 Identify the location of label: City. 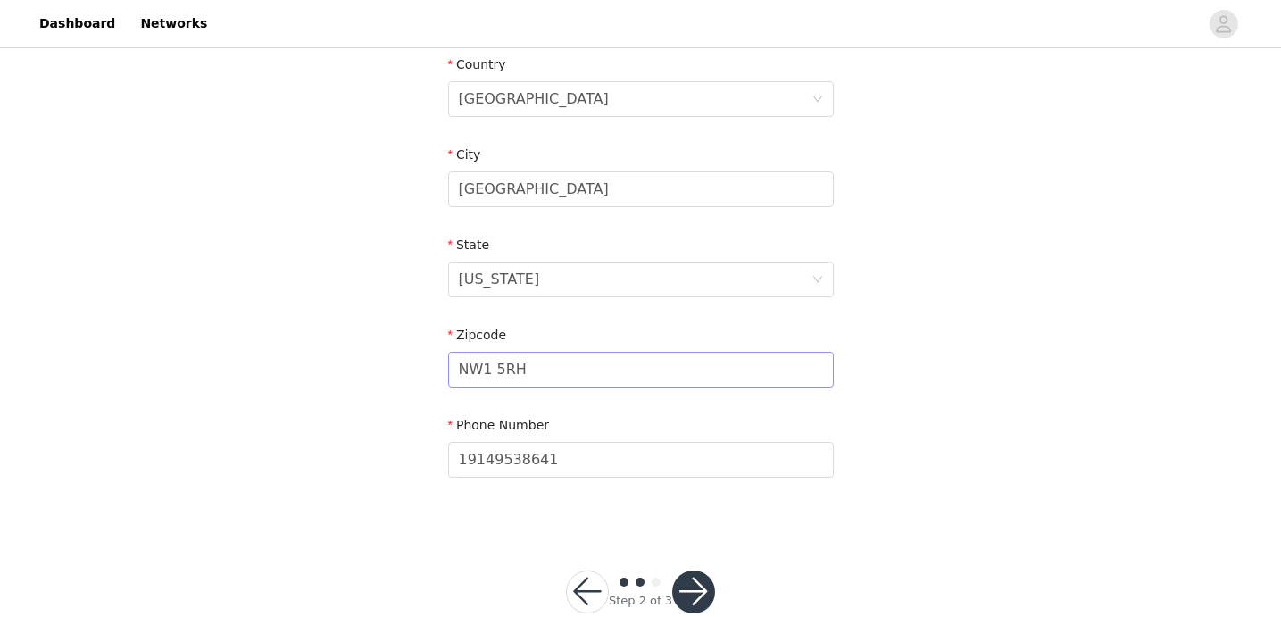
(464, 154).